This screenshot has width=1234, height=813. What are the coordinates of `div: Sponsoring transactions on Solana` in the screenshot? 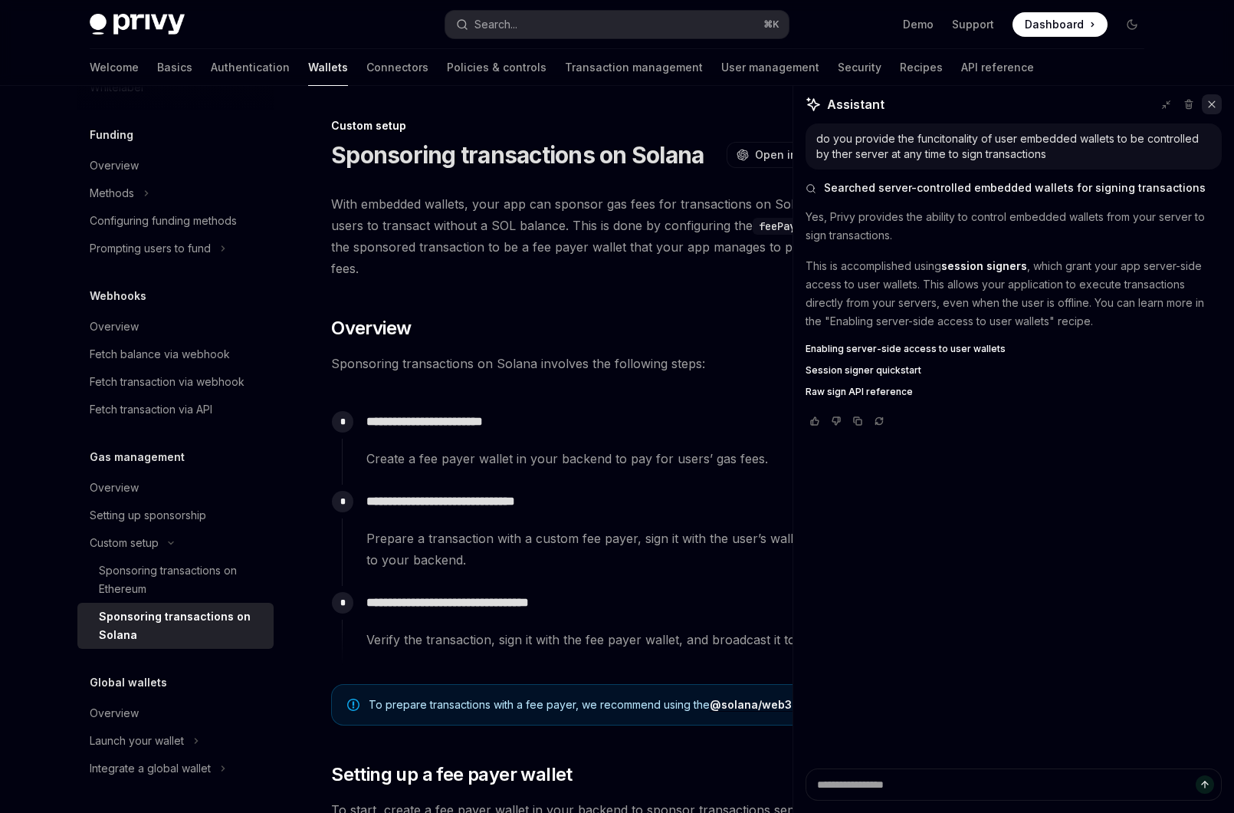 It's located at (182, 625).